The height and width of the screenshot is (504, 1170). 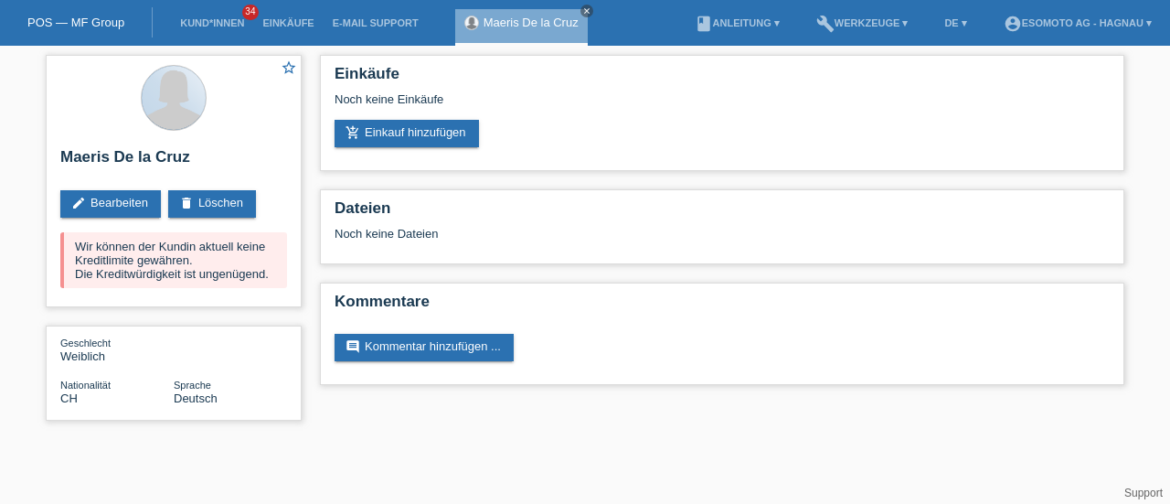 What do you see at coordinates (174, 260) in the screenshot?
I see `div: Wir können der Kundin aktuell keine Kreditlimite gewähren. Die Kreditwürdigkeit ist ungenügend.` at bounding box center [174, 260].